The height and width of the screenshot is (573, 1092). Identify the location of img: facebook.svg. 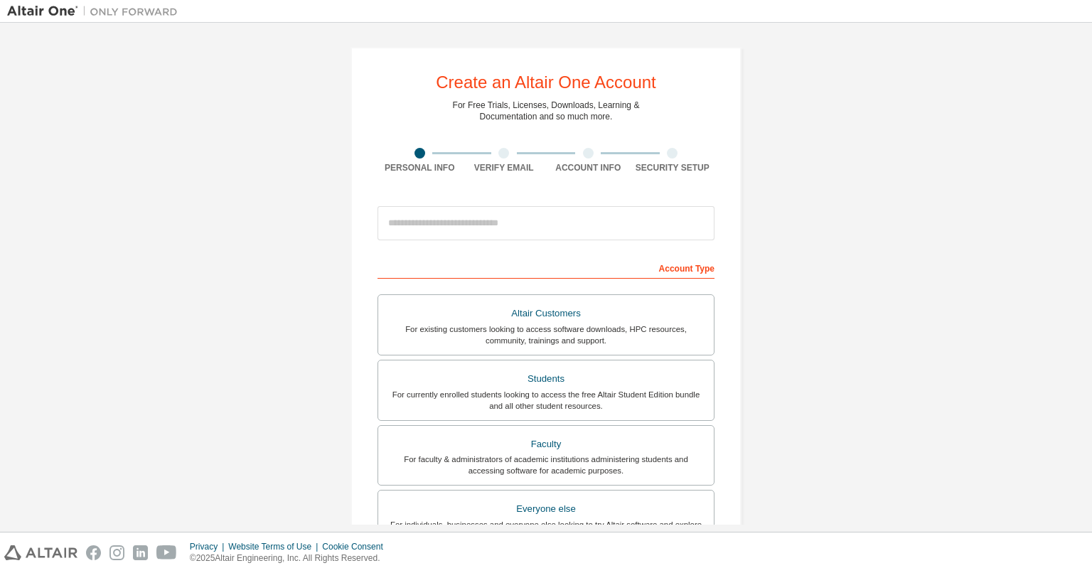
(93, 552).